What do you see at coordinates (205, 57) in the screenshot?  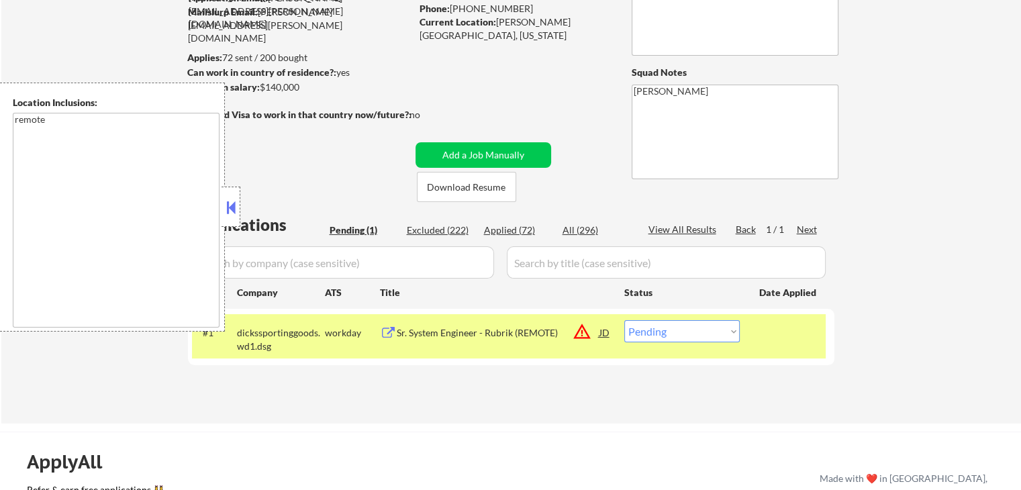 I see `strong: Applies:` at bounding box center [205, 57].